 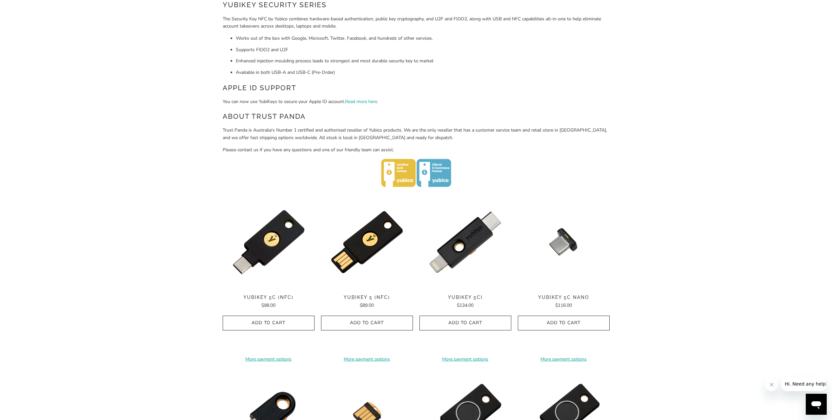 What do you see at coordinates (269, 242) in the screenshot?
I see `a: YubiKey 5C (NFC) - Trust Panda YubiKey 5C (NFC) - Trust Panda` at bounding box center [269, 242].